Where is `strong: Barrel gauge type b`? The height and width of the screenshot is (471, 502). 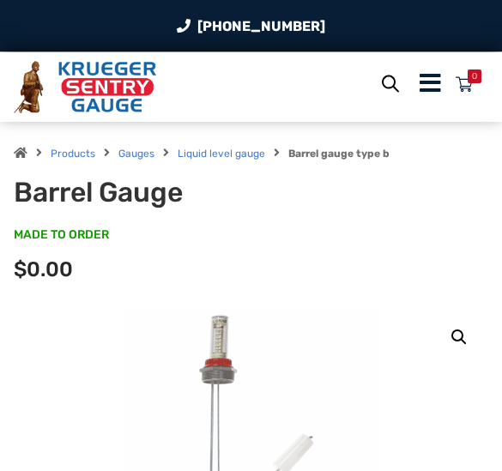 strong: Barrel gauge type b is located at coordinates (339, 154).